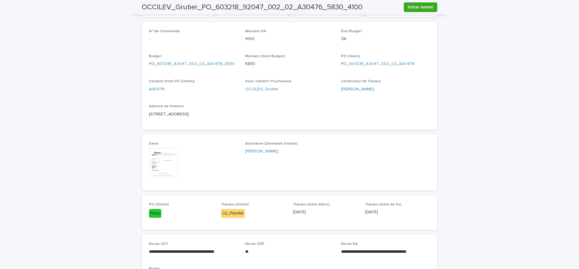 This screenshot has height=269, width=579. What do you see at coordinates (349, 244) in the screenshot?
I see `span: Notes RA` at bounding box center [349, 244].